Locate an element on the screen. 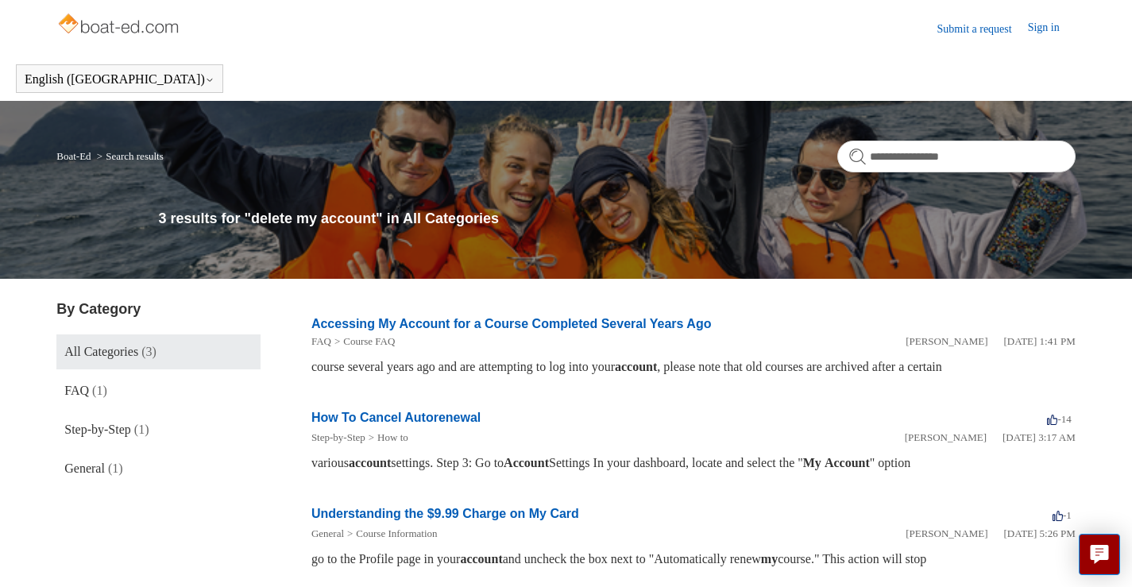  a: Boat-Ed is located at coordinates (73, 156).